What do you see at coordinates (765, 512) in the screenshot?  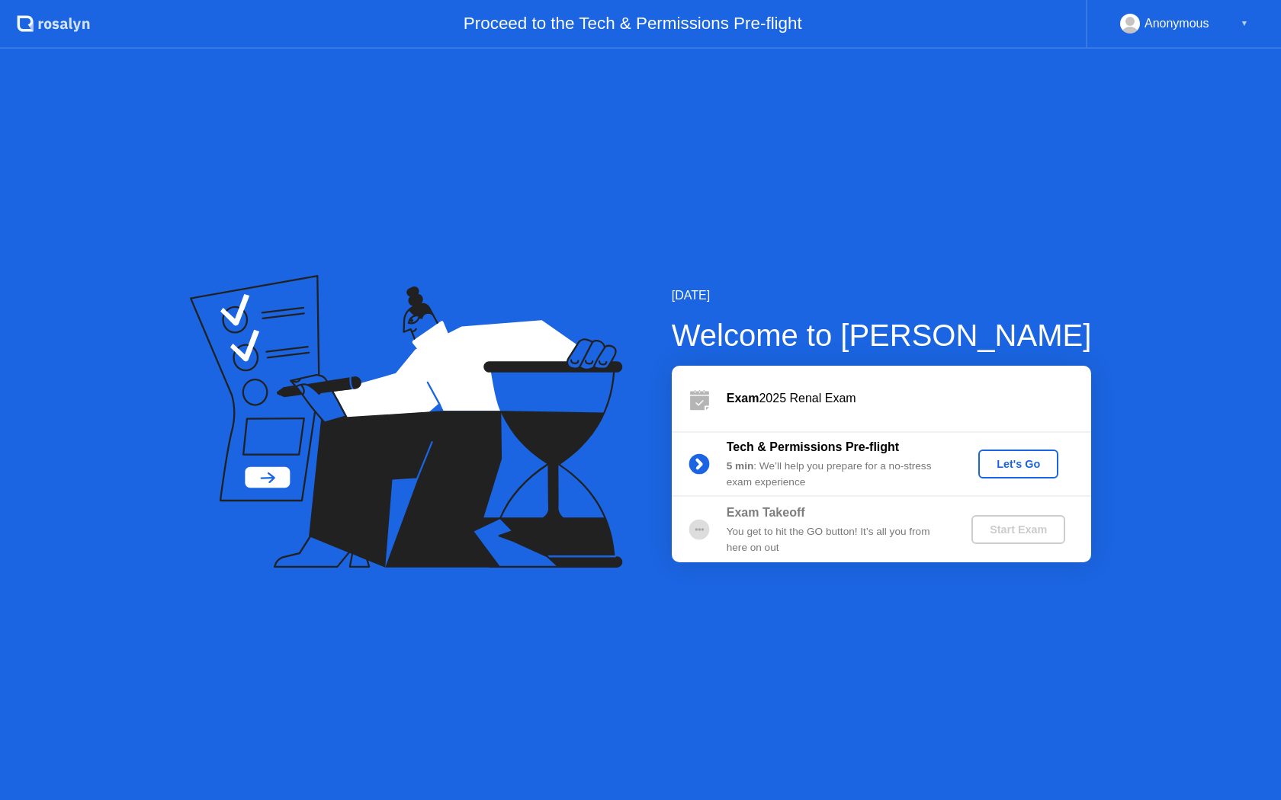 I see `b: Exam Takeoff` at bounding box center [765, 512].